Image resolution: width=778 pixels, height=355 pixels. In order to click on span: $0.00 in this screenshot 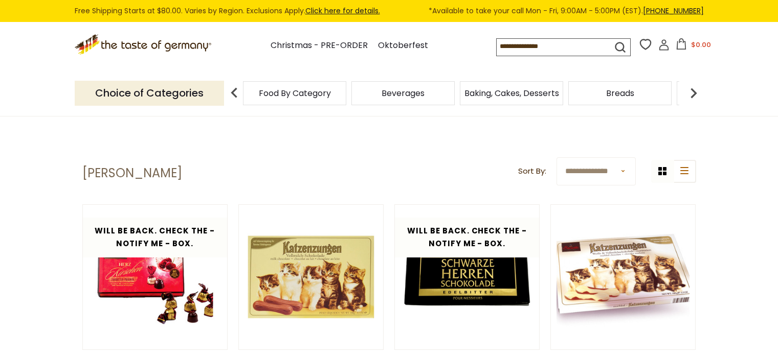, I will do `click(700, 44)`.